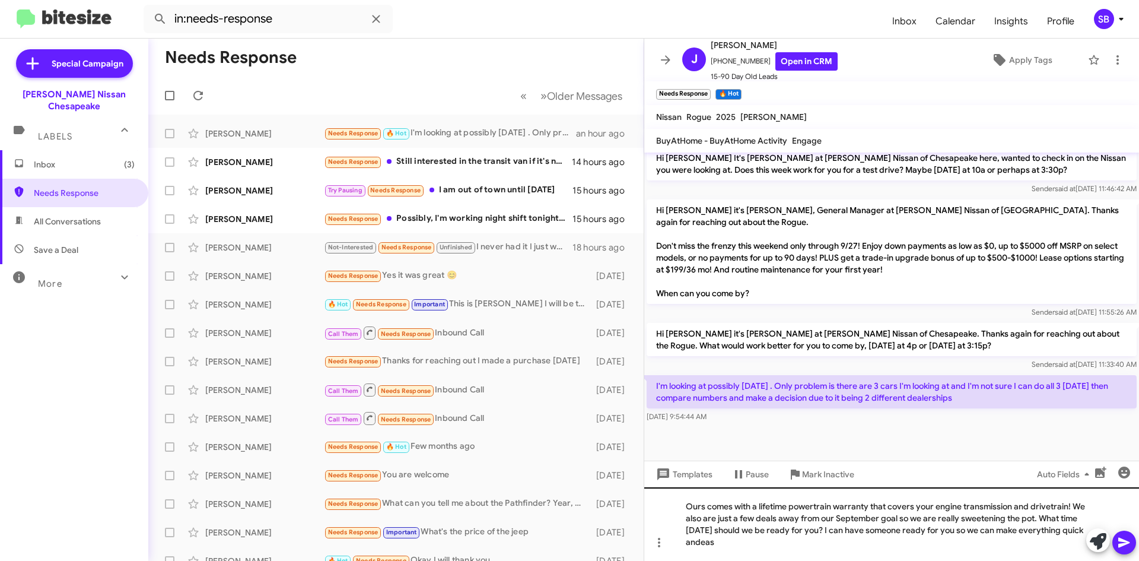 This screenshot has width=1139, height=561. I want to click on span: (3), so click(129, 164).